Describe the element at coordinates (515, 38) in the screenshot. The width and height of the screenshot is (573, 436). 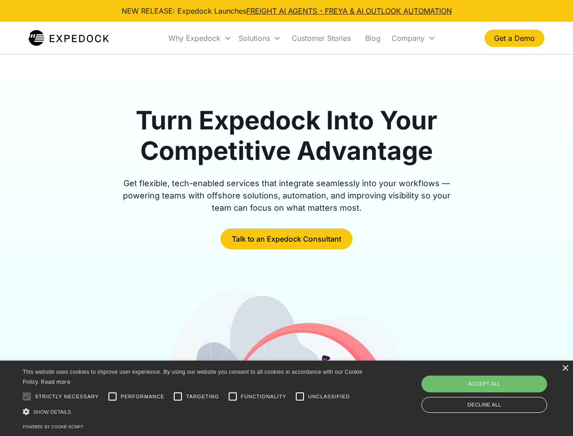
I see `a: Get a Demo` at that location.